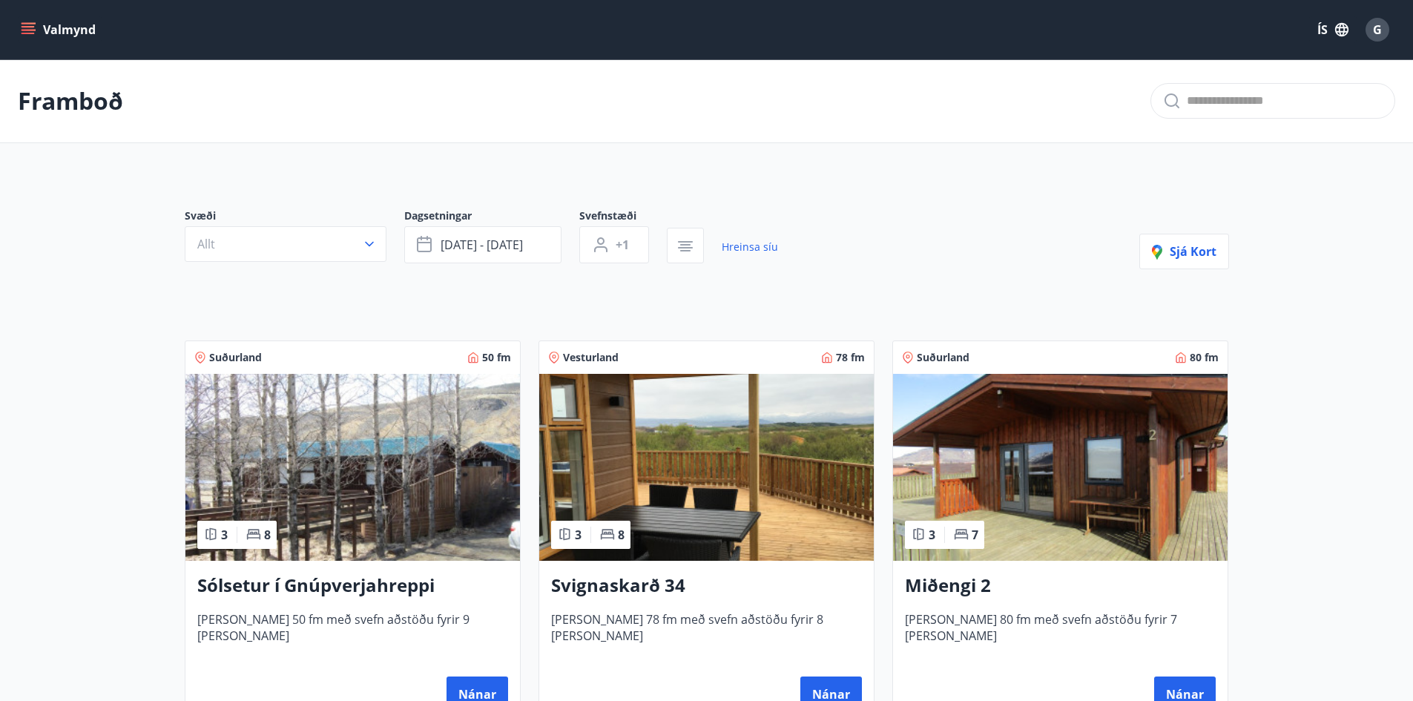 Image resolution: width=1413 pixels, height=701 pixels. What do you see at coordinates (492, 217) in the screenshot?
I see `span: Dagsetningar` at bounding box center [492, 217].